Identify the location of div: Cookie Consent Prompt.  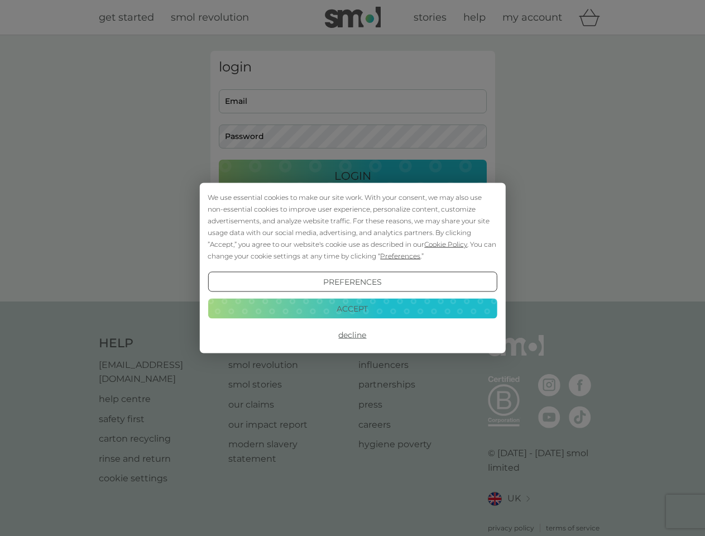
(352, 268).